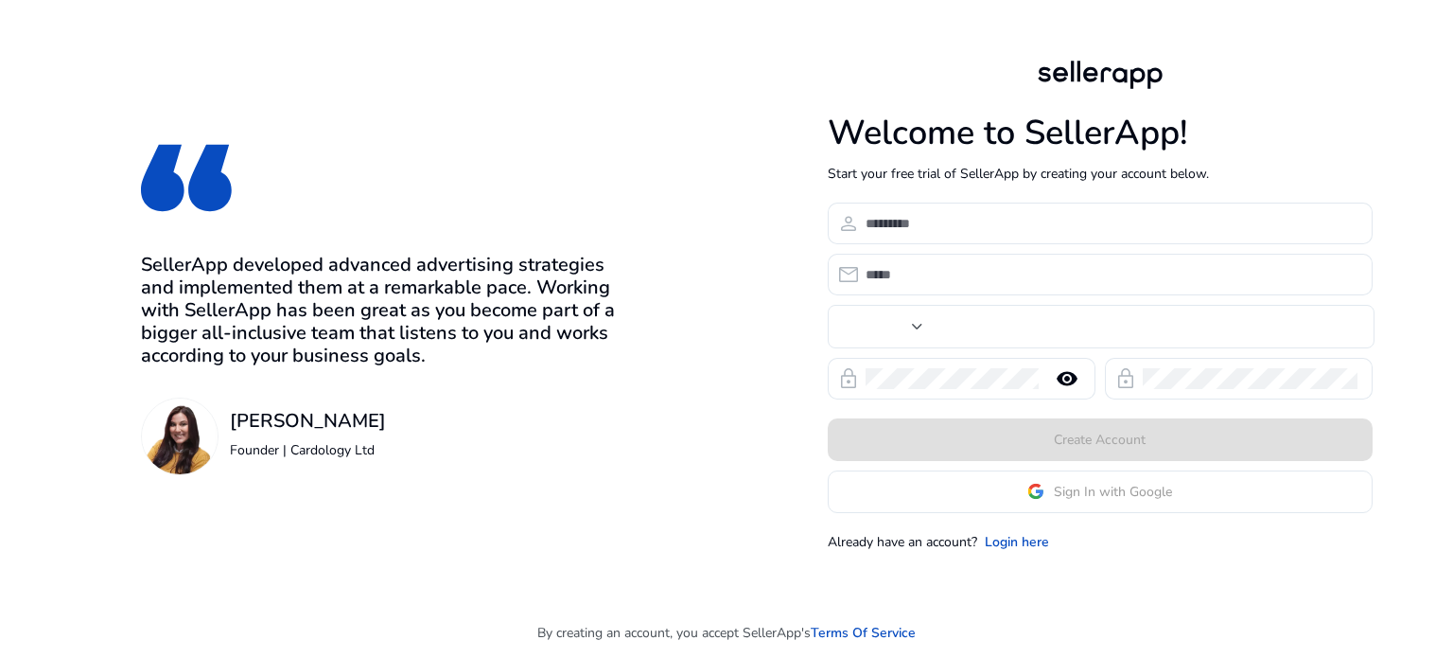  I want to click on h3: SellerApp developed advanced advertising strategies and implemented them at a remarkable pace. Wo..., so click(383, 310).